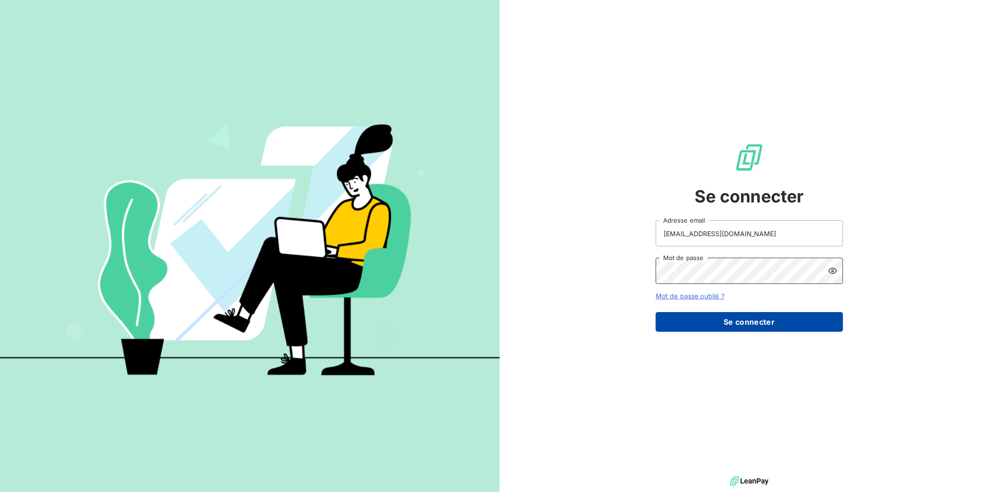 The height and width of the screenshot is (492, 999). Describe the element at coordinates (750, 481) in the screenshot. I see `img: logo` at that location.